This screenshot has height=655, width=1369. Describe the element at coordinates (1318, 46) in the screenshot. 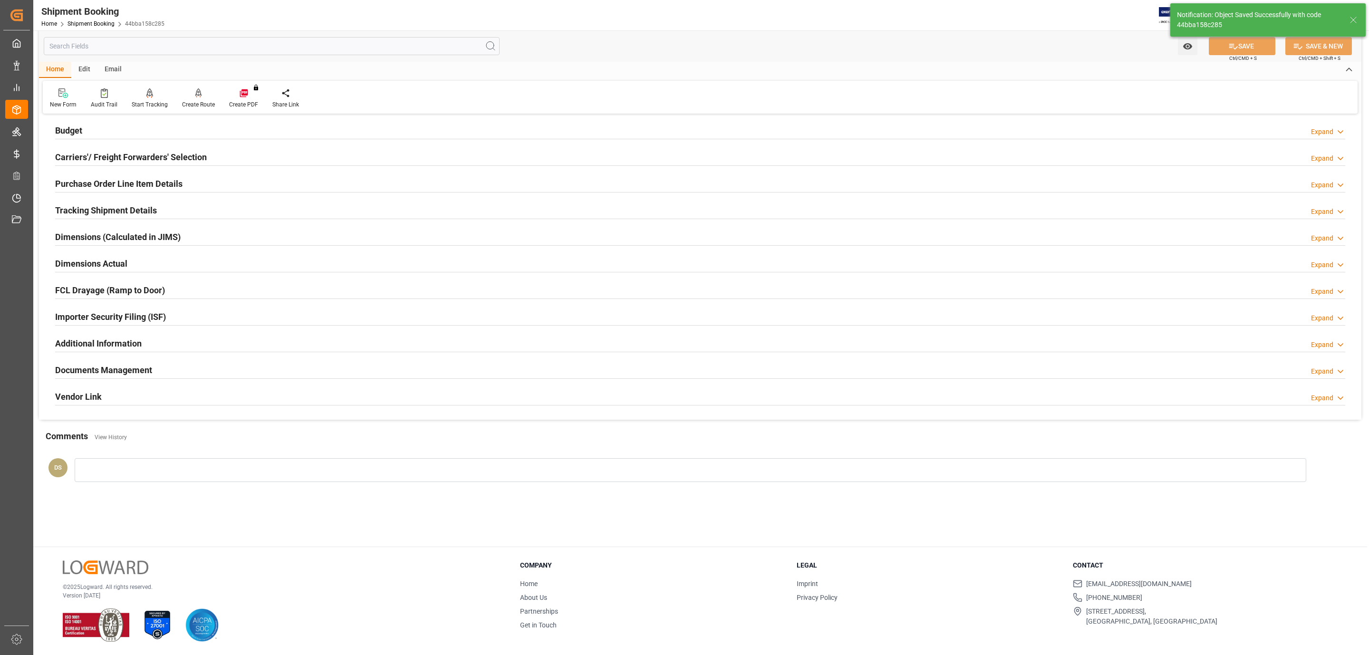

I see `button: SAVE & NEW` at that location.